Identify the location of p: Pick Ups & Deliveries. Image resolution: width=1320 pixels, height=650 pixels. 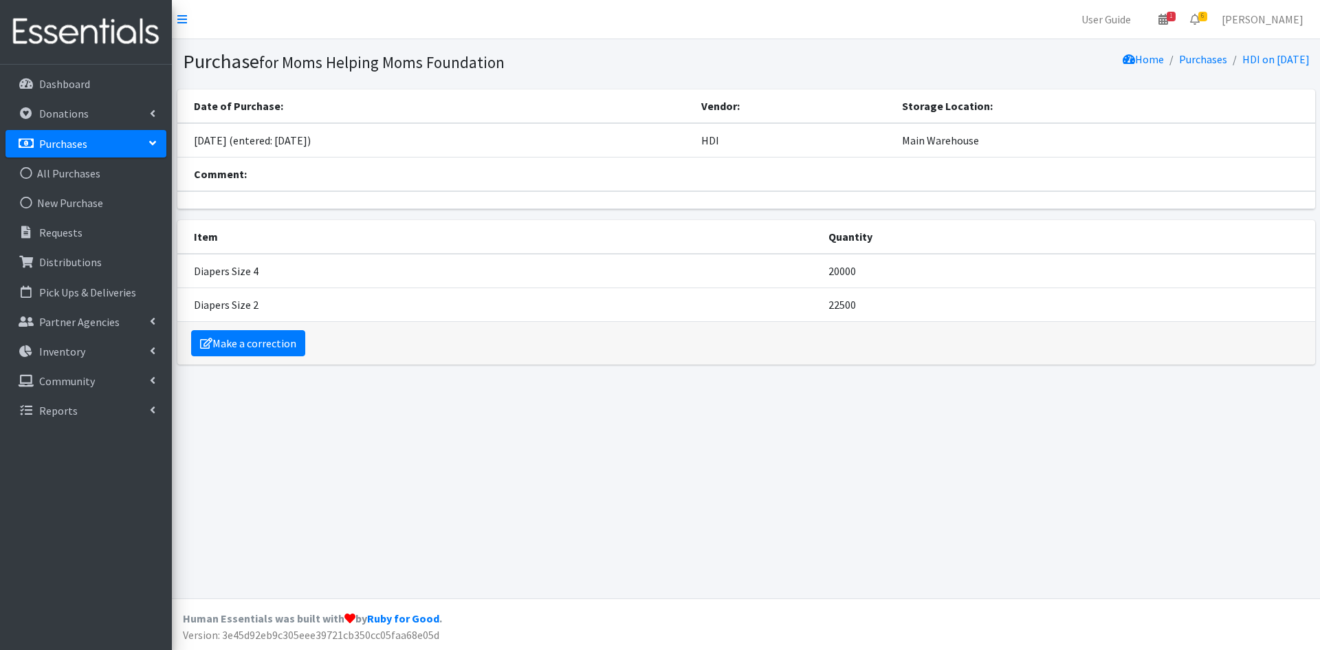
(87, 292).